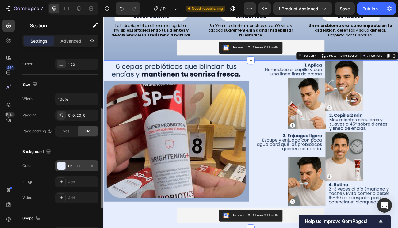  I want to click on div: Section 4, so click(258, 48).